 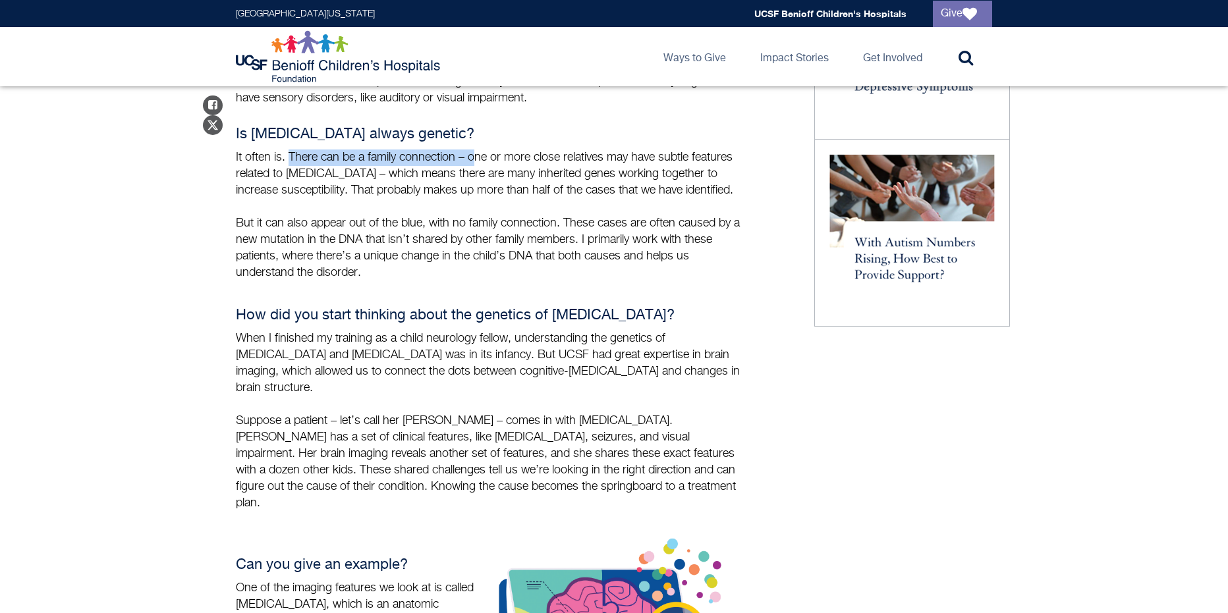 I want to click on a: Give, so click(x=962, y=14).